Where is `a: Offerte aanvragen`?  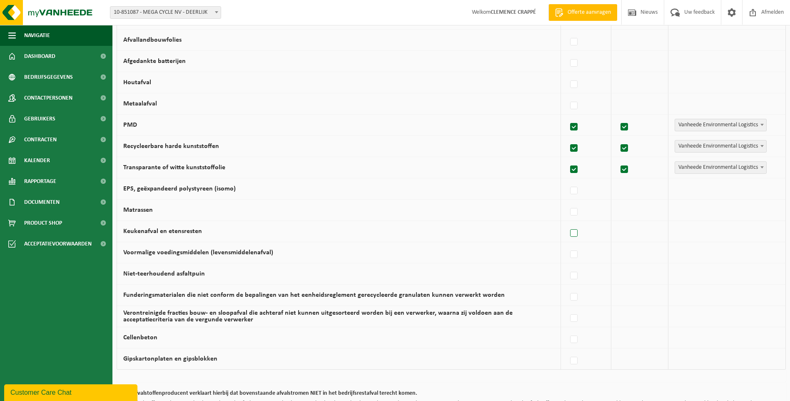
a: Offerte aanvragen is located at coordinates (583, 12).